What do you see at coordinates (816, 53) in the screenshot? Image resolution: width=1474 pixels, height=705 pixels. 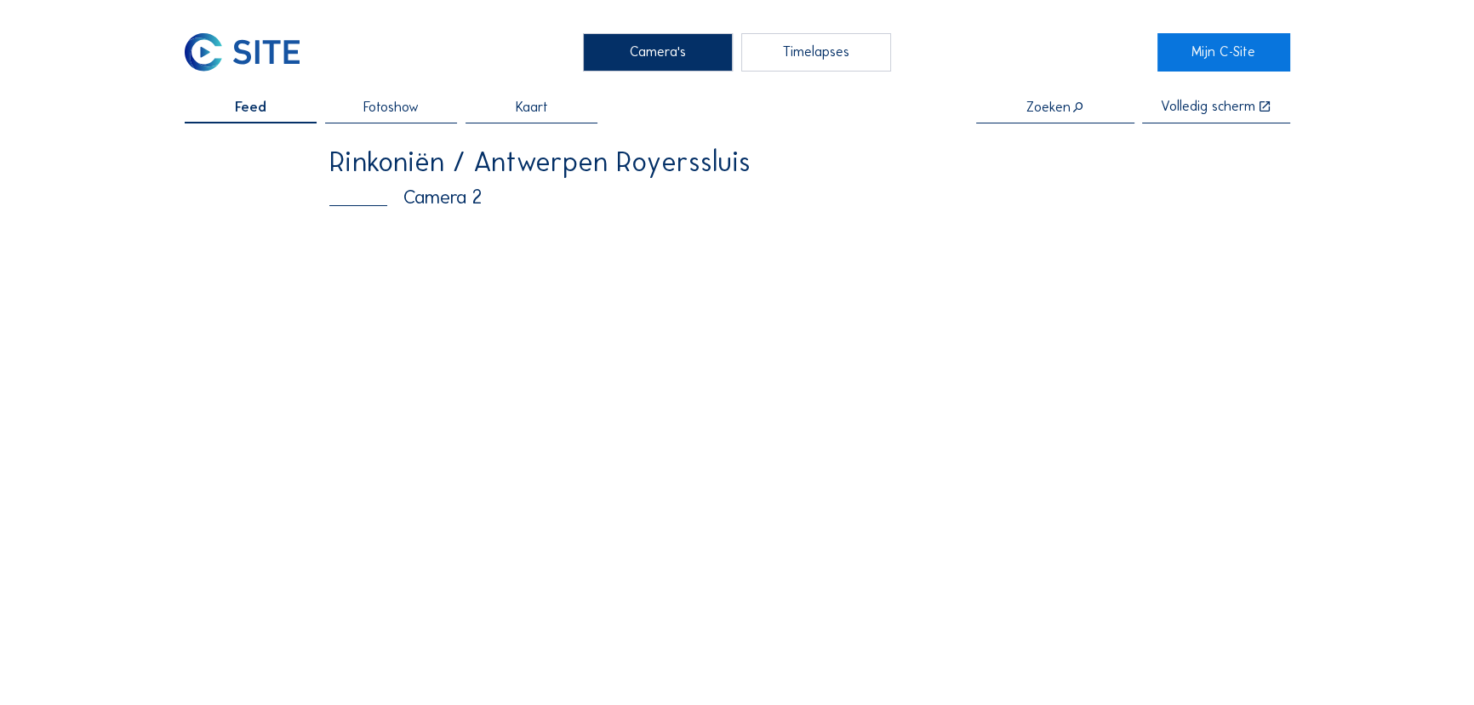 I see `div: Timelapses` at bounding box center [816, 53].